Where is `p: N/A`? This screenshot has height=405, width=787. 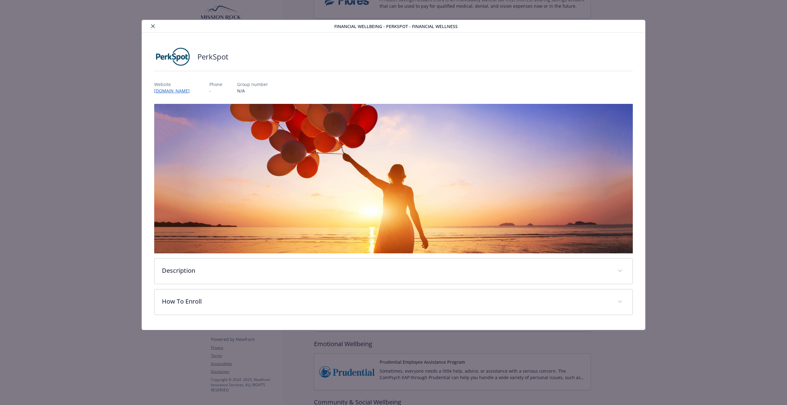 p: N/A is located at coordinates (253, 91).